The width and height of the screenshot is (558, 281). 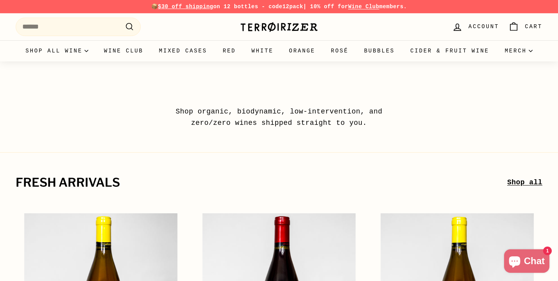 I want to click on p: 📦 on 12 bottles - code | 10% off for members., so click(x=279, y=7).